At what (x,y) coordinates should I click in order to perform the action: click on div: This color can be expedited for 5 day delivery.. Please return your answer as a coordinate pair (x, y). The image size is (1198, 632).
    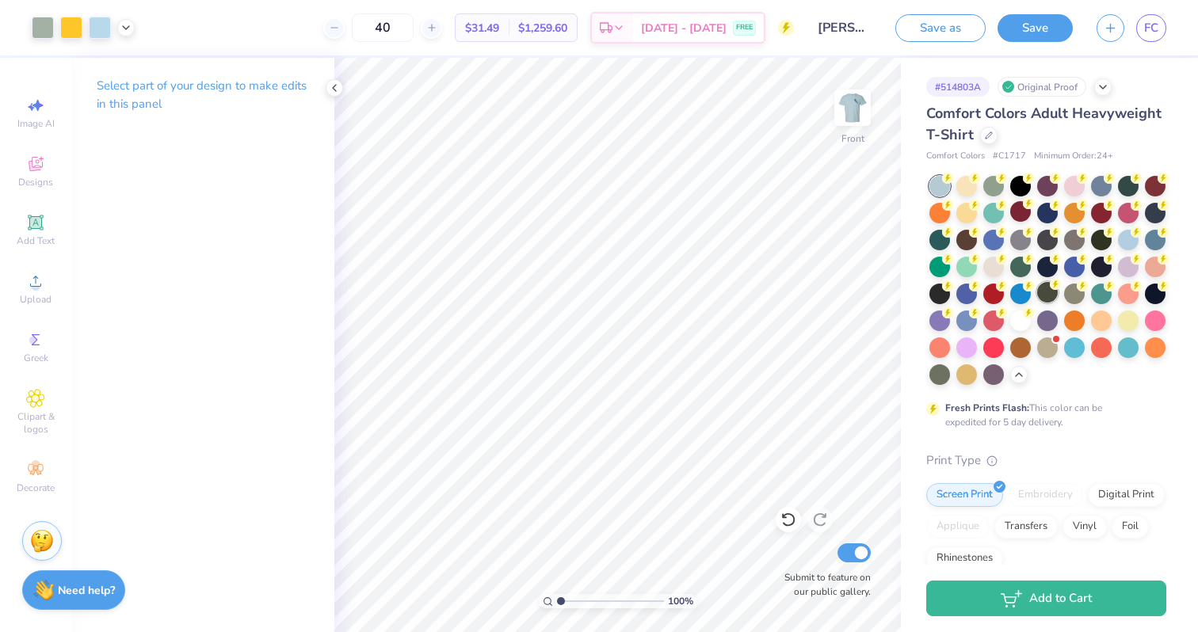
    Looking at the image, I should click on (1043, 415).